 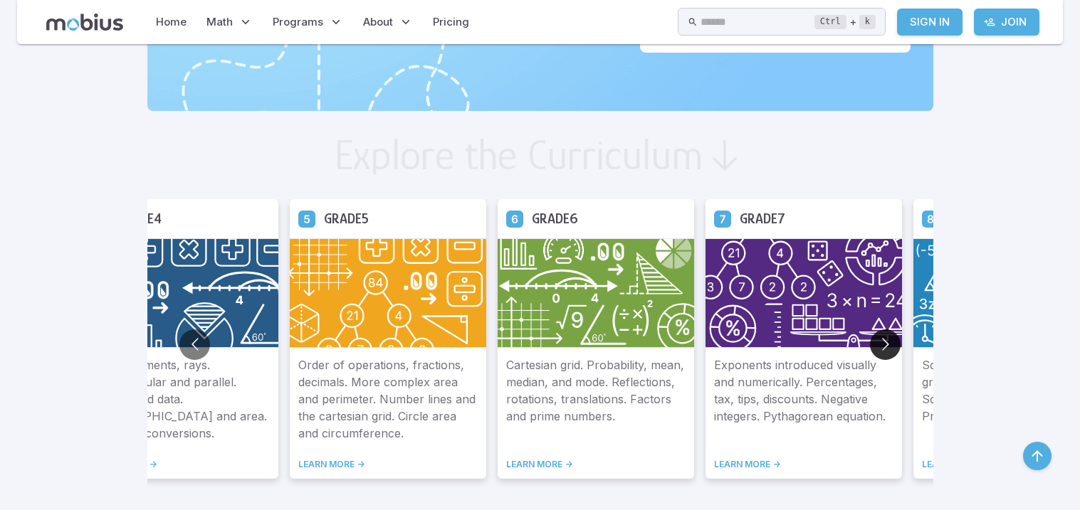 What do you see at coordinates (388, 293) in the screenshot?
I see `img: Grade 5` at bounding box center [388, 293].